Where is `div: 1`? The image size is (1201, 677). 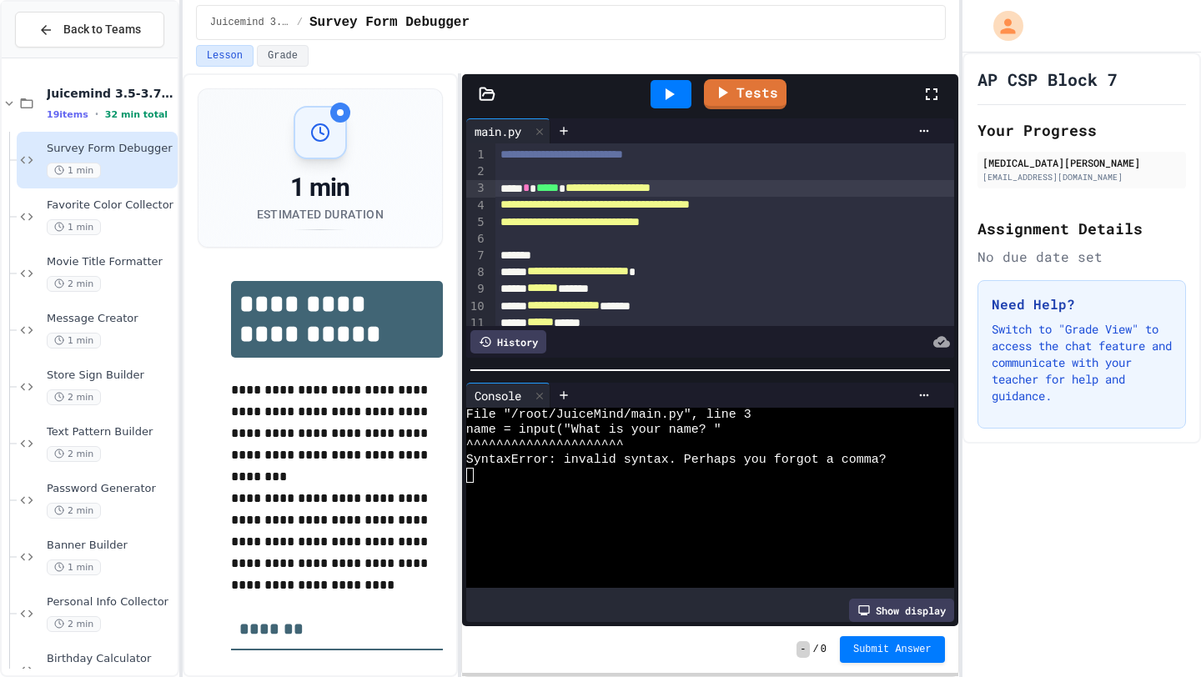 div: 1 is located at coordinates (476, 155).